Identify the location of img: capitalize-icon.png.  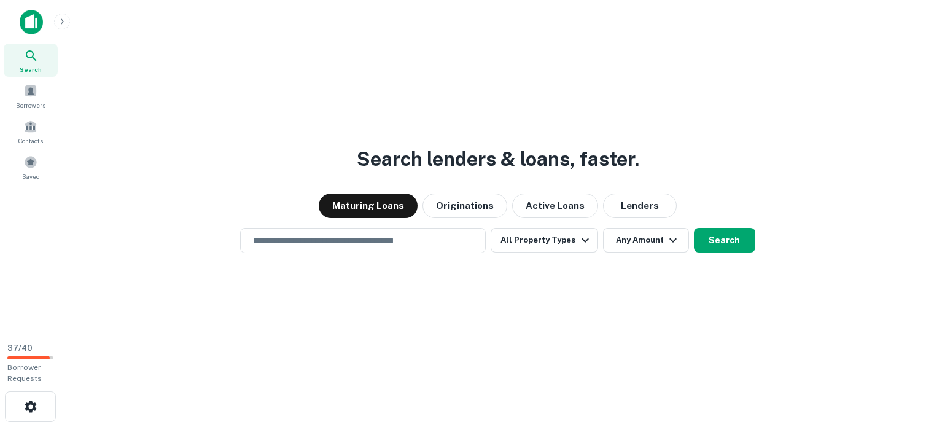
(31, 22).